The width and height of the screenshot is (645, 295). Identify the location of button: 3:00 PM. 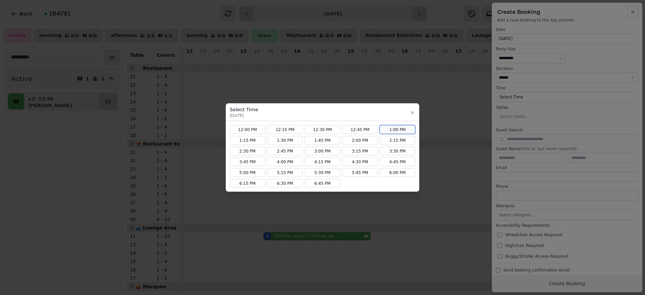
(322, 151).